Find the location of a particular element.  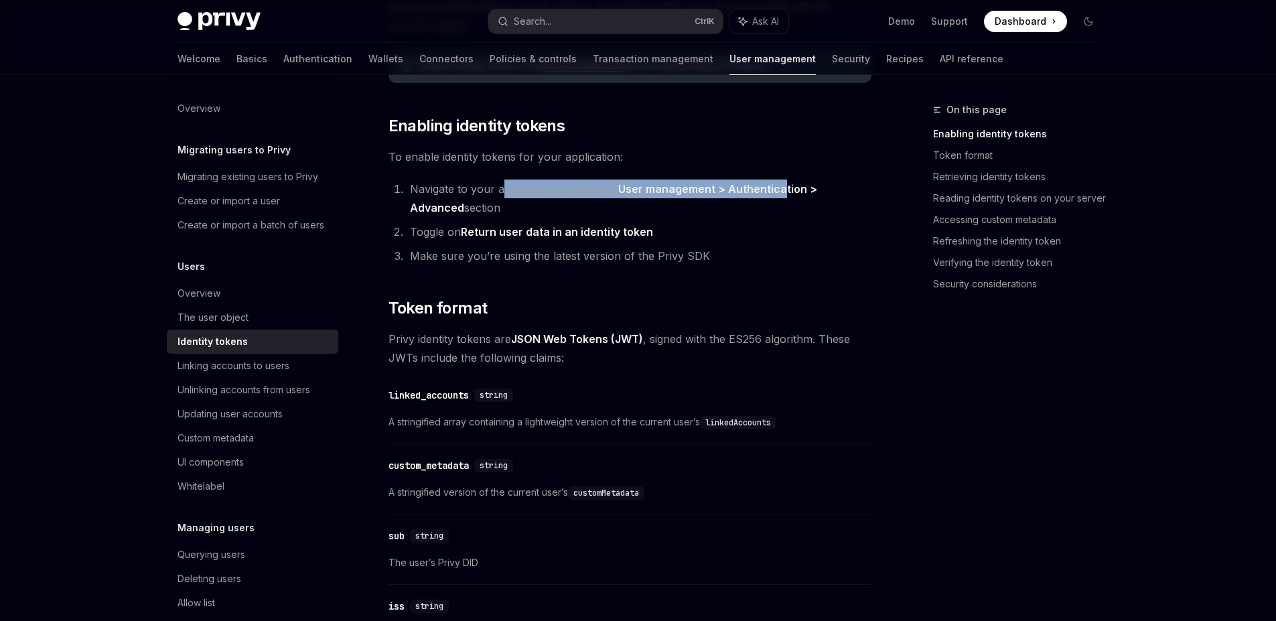

button: Ask AI is located at coordinates (759, 21).